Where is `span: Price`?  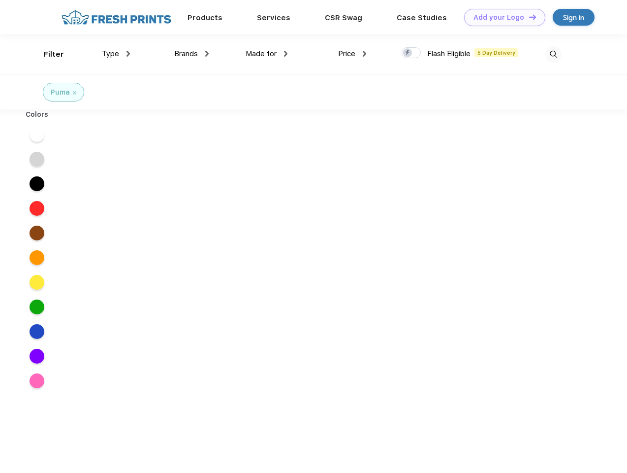
span: Price is located at coordinates (347, 54).